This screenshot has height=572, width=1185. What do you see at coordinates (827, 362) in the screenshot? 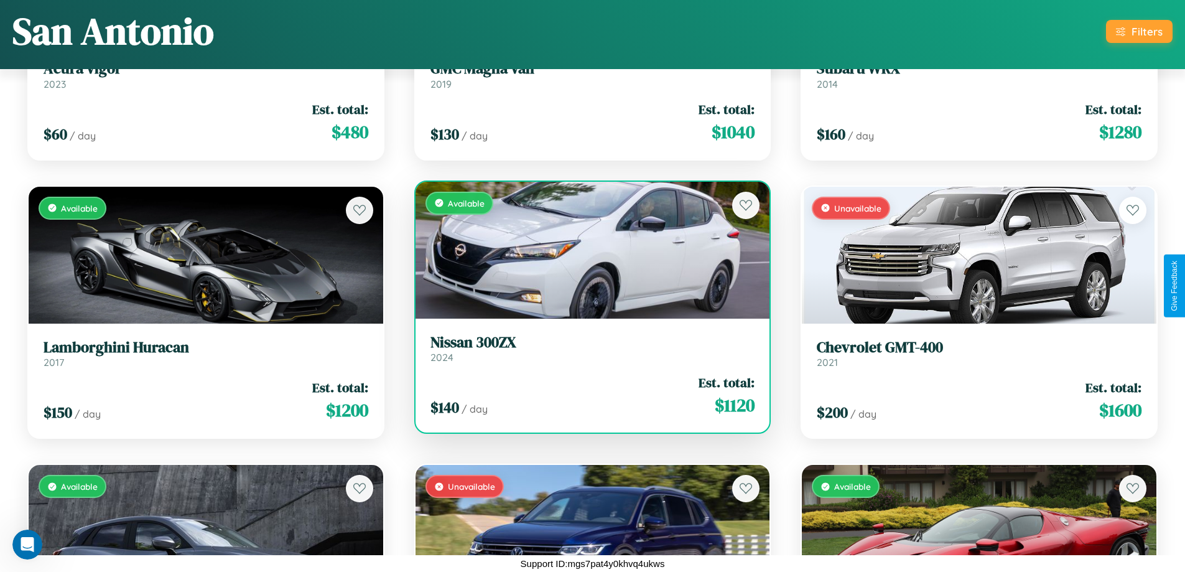
I see `span: 2021` at bounding box center [827, 362].